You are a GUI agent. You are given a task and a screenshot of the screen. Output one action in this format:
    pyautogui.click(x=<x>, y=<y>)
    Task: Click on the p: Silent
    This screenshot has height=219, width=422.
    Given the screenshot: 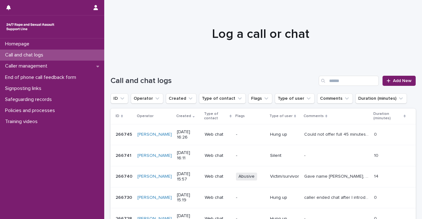 What is the action you would take?
    pyautogui.click(x=285, y=156)
    